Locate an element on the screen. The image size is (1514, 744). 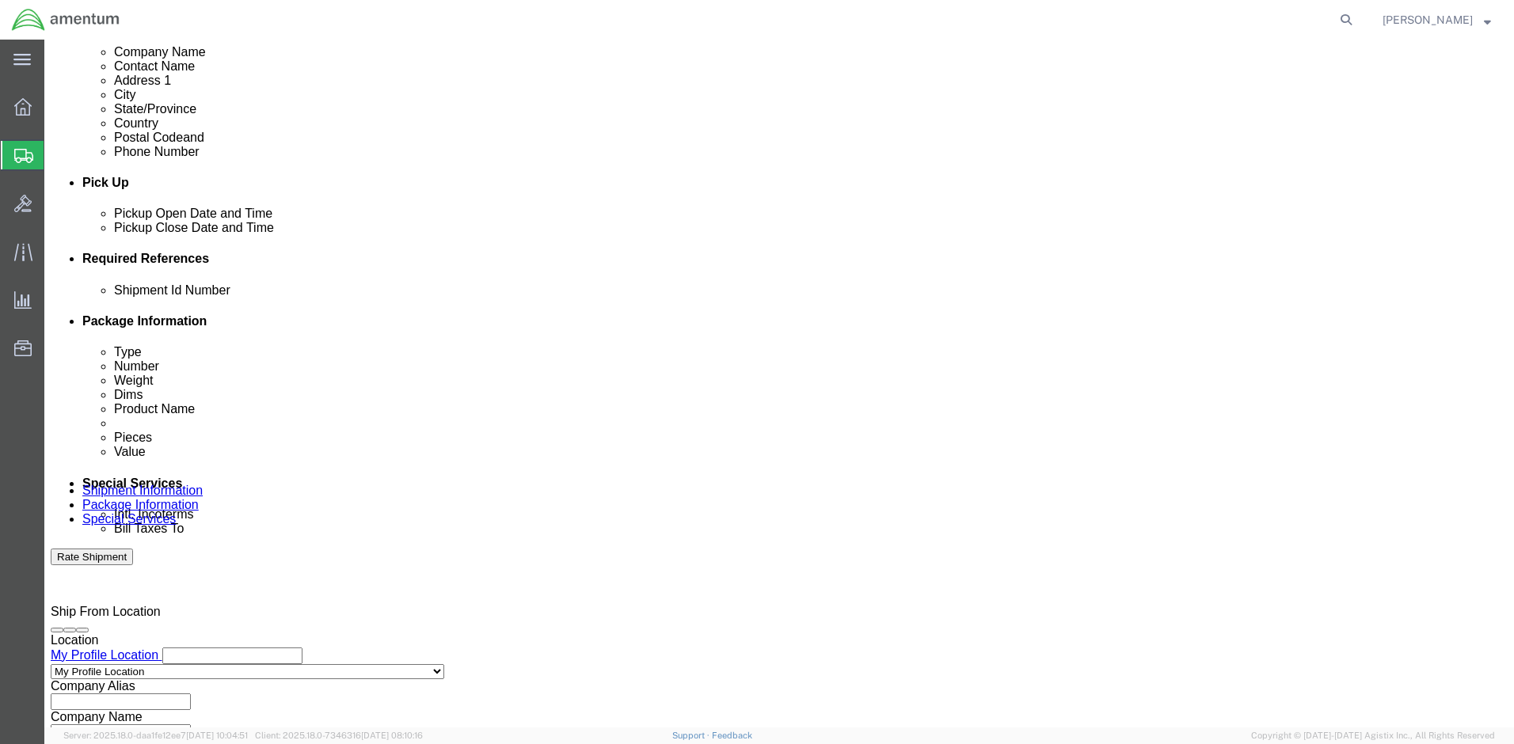
span: Client: 2025.18.0-7346316 is located at coordinates (339, 735).